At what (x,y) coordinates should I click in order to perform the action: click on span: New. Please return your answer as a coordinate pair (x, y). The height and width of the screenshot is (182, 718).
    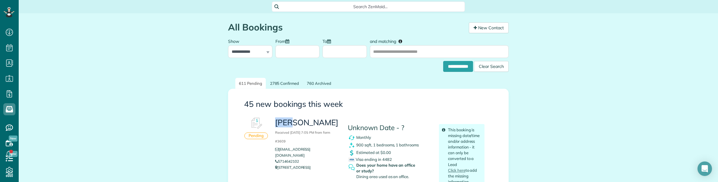
    Looking at the image, I should click on (13, 138).